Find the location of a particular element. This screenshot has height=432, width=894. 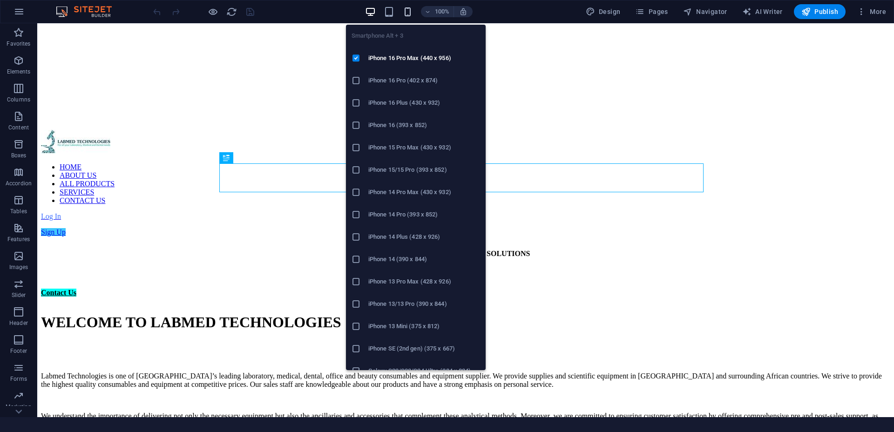

span: AI Writer is located at coordinates (762, 12).